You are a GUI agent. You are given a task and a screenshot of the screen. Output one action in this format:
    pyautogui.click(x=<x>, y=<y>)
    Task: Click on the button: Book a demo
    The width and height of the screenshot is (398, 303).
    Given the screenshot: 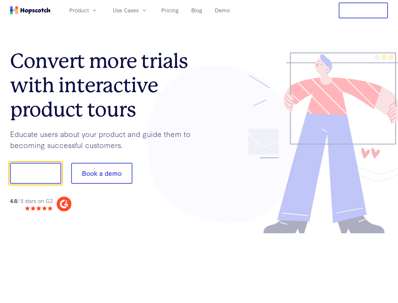 What is the action you would take?
    pyautogui.click(x=102, y=173)
    